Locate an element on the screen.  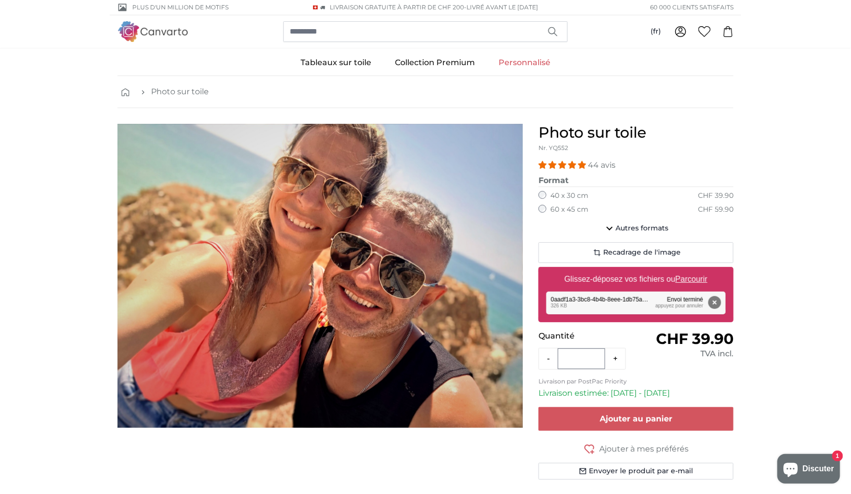
a: Collection Premium is located at coordinates (435, 63).